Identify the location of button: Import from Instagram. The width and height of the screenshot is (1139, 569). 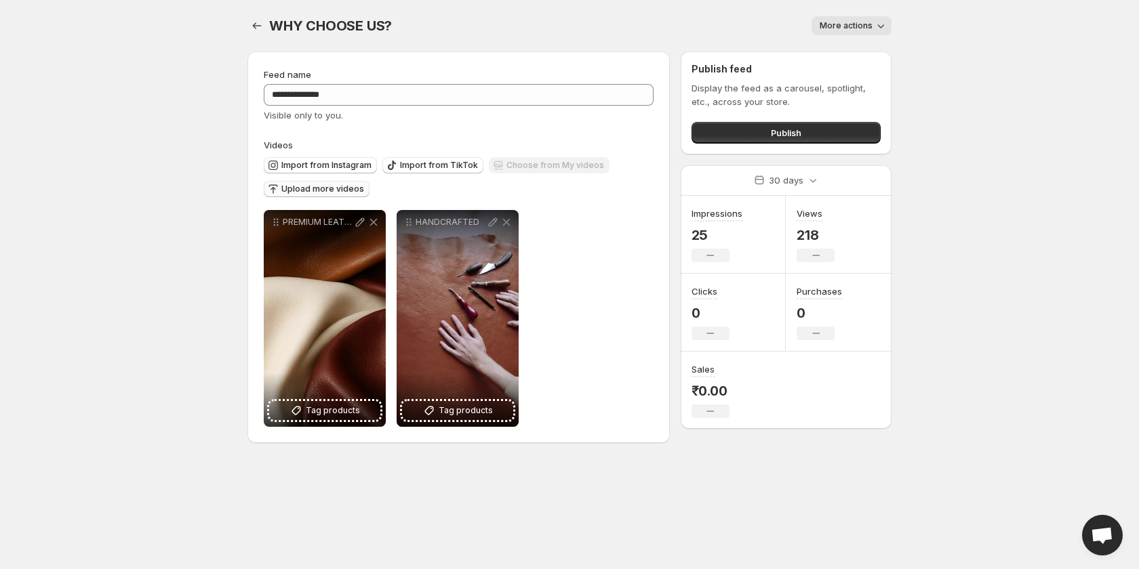
(320, 165).